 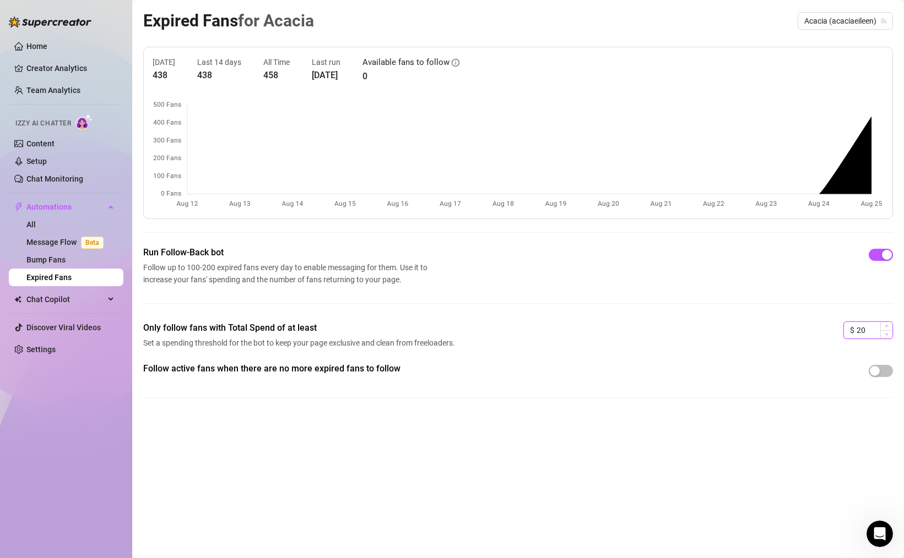 What do you see at coordinates (326, 62) in the screenshot?
I see `article: Last run` at bounding box center [326, 62].